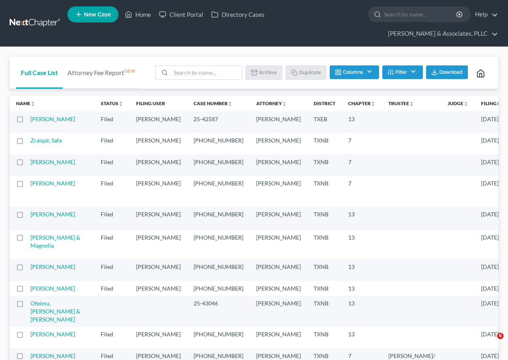 The height and width of the screenshot is (360, 508). I want to click on a: Client Portal, so click(181, 14).